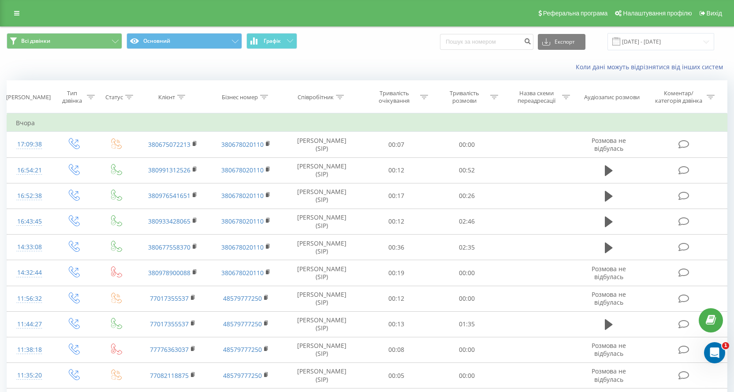 The image size is (734, 392). Describe the element at coordinates (30, 272) in the screenshot. I see `div: 14:32:44` at that location.